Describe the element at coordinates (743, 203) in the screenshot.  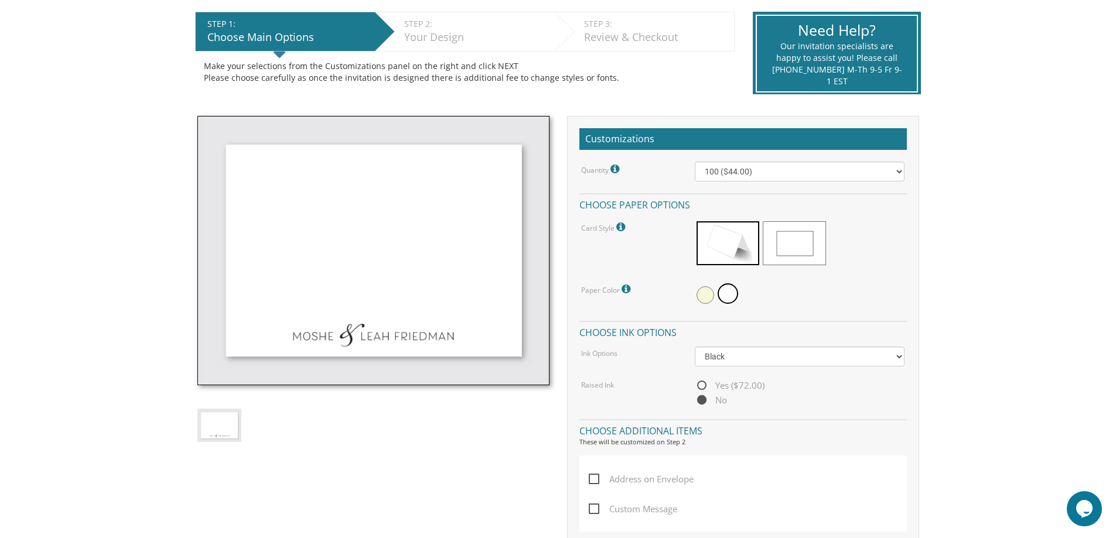
I see `h4: Choose paper options` at that location.